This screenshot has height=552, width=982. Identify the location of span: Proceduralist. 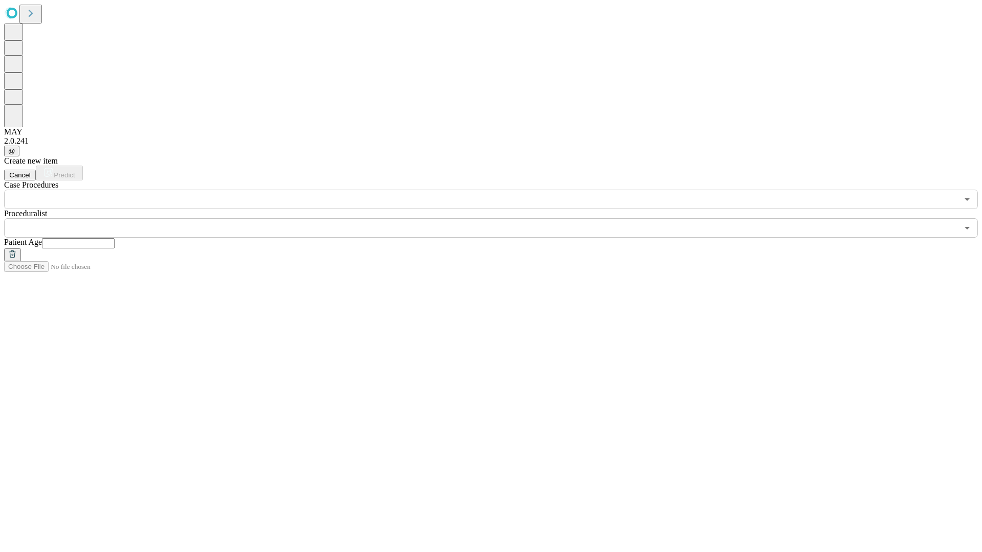
(26, 213).